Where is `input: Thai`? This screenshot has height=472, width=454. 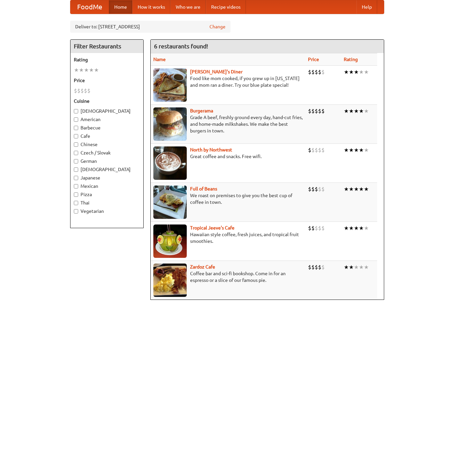 input: Thai is located at coordinates (76, 203).